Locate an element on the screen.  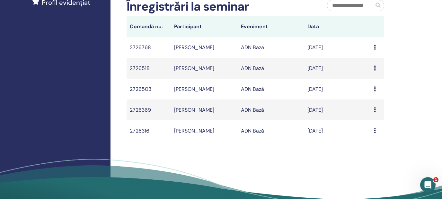
span: 1 is located at coordinates (436, 180).